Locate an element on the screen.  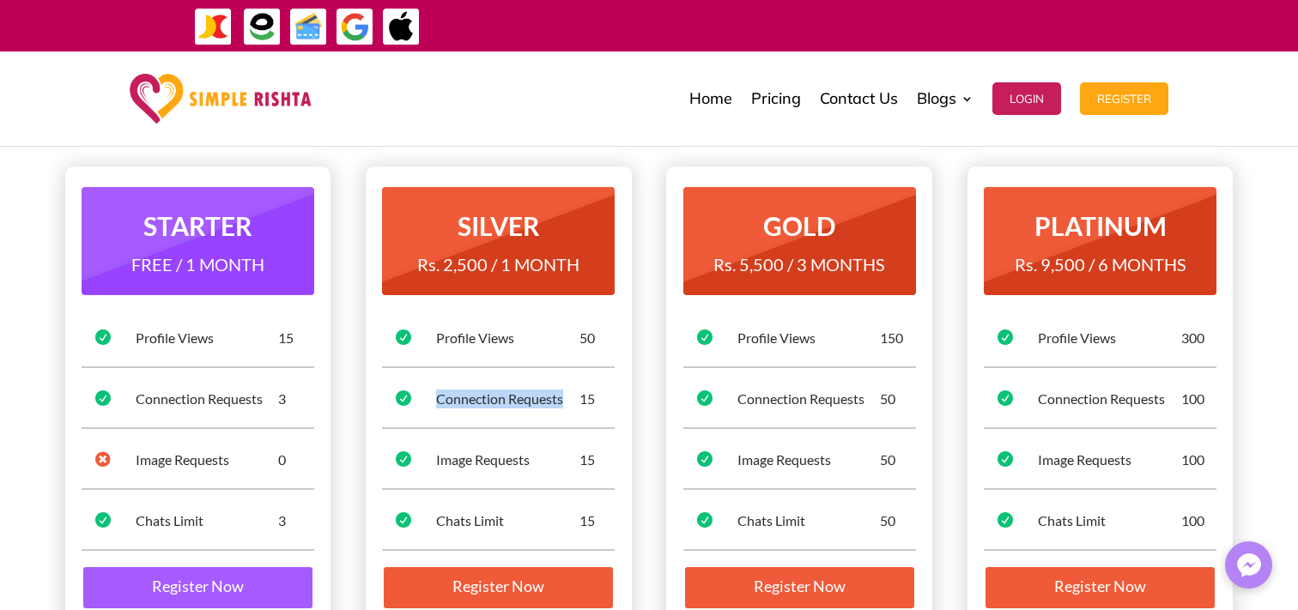
span: Rs. 2,500 / 1 MONTH is located at coordinates (498, 264).